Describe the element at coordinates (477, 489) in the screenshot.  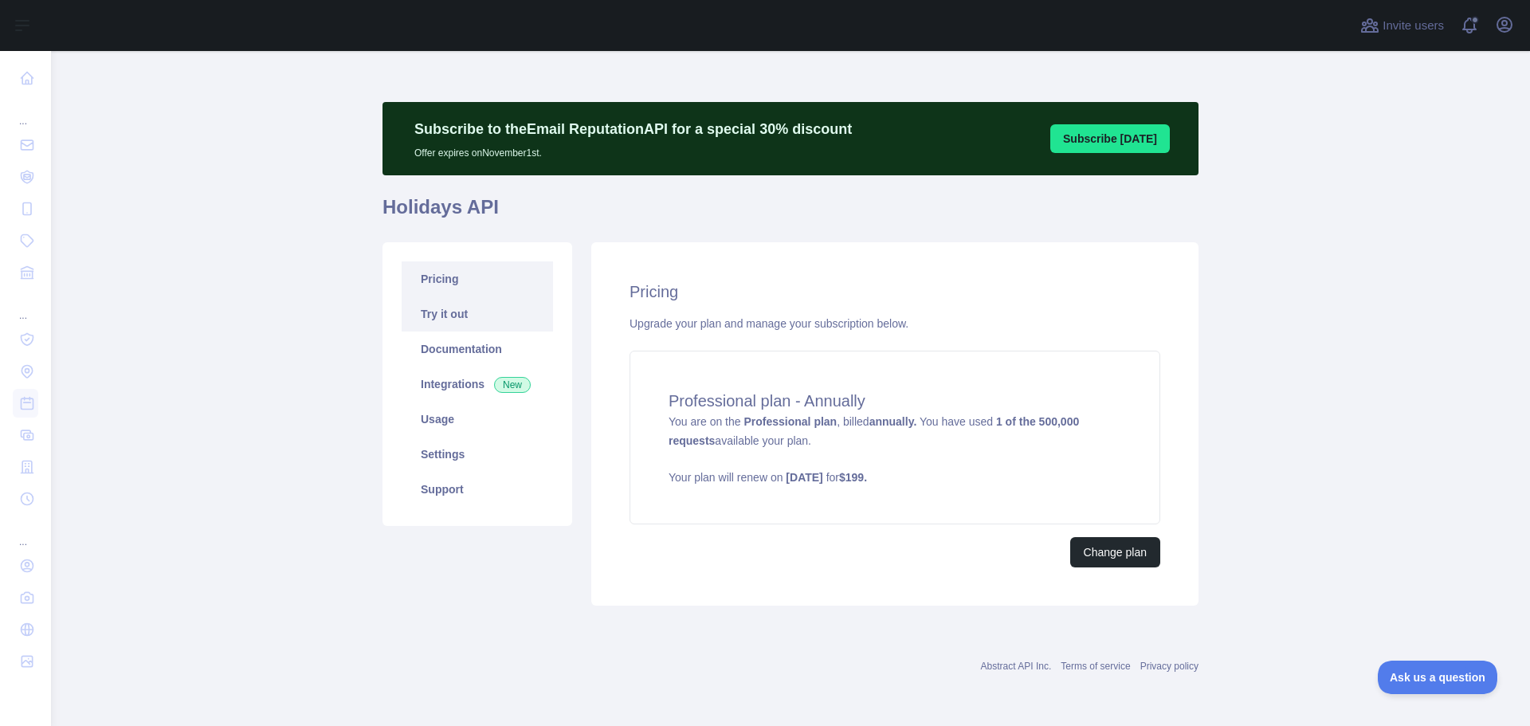
I see `a: Support` at that location.